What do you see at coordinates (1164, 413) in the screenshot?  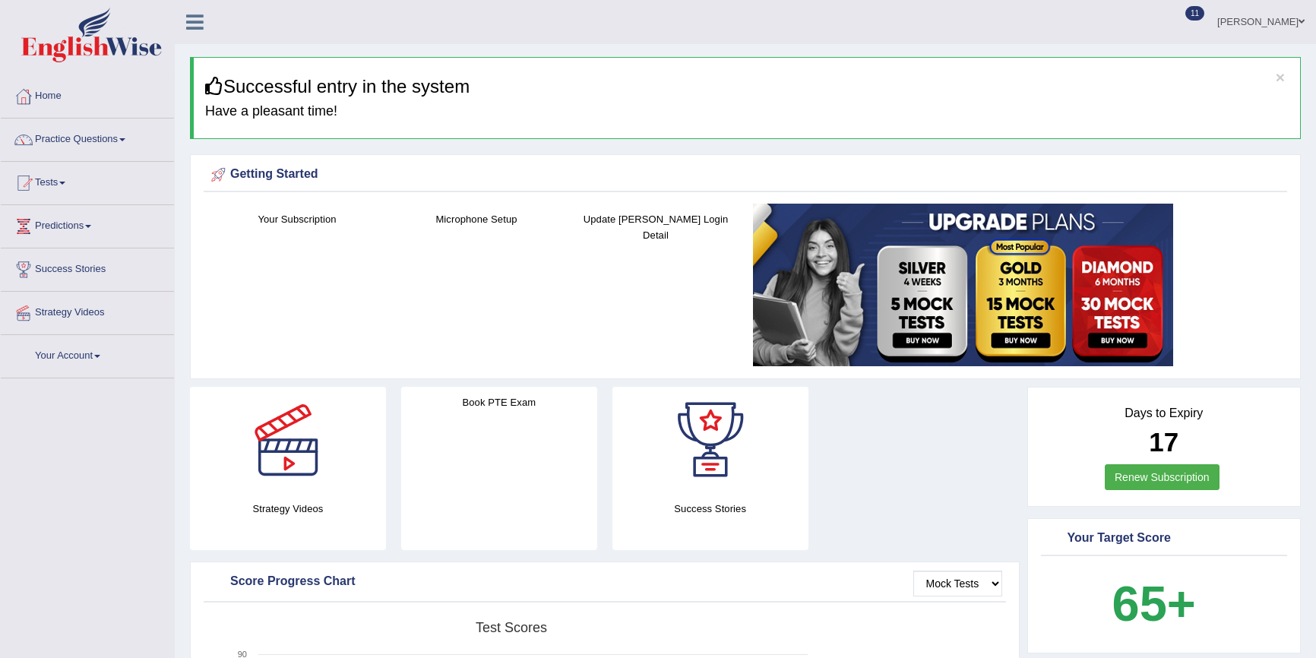 I see `h4: Days to Expiry` at bounding box center [1164, 413].